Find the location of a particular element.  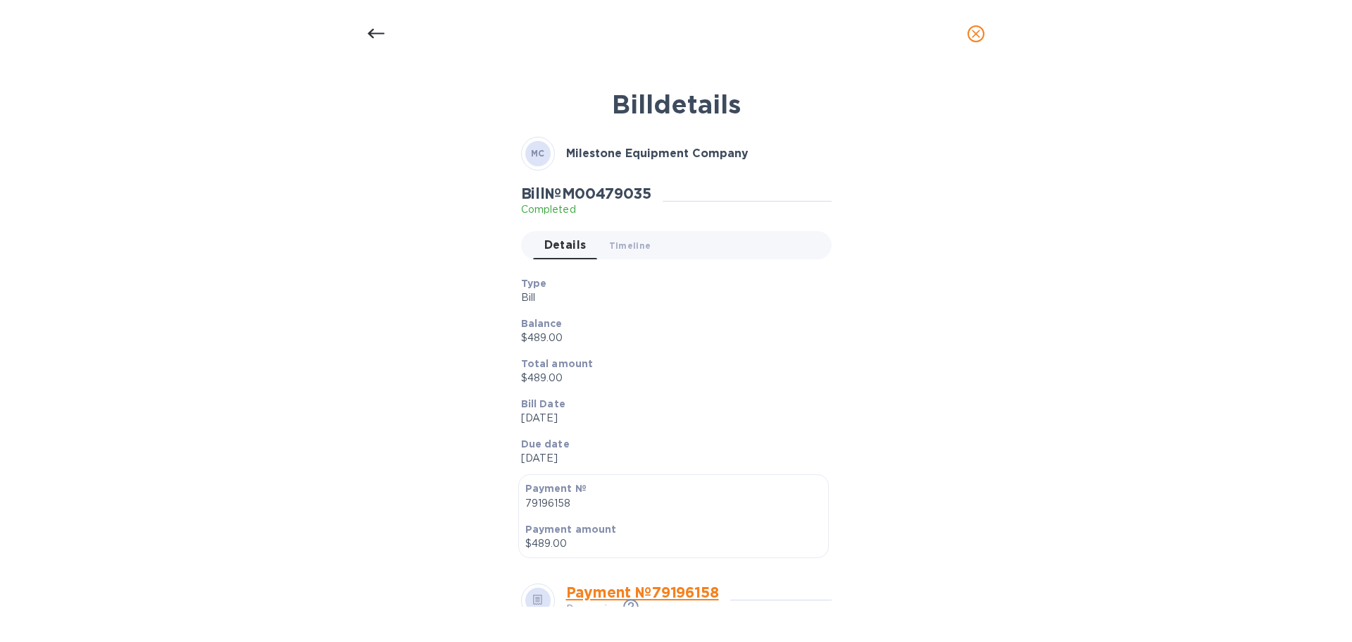

a: Payment № 79196158 is located at coordinates (642, 592).